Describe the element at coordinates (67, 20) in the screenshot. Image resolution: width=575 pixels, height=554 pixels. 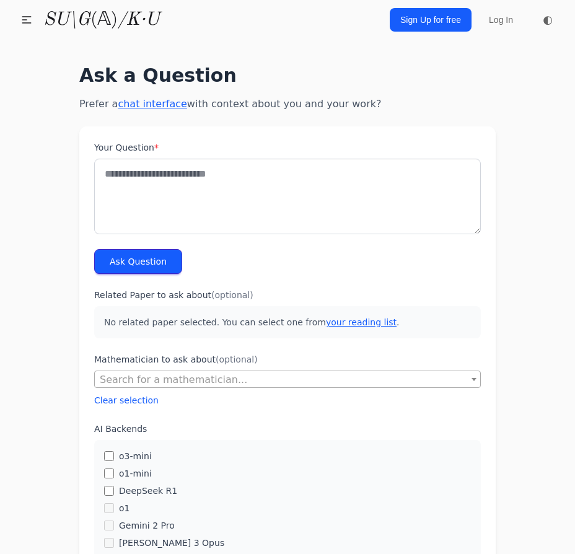
I see `i: SU\G` at that location.